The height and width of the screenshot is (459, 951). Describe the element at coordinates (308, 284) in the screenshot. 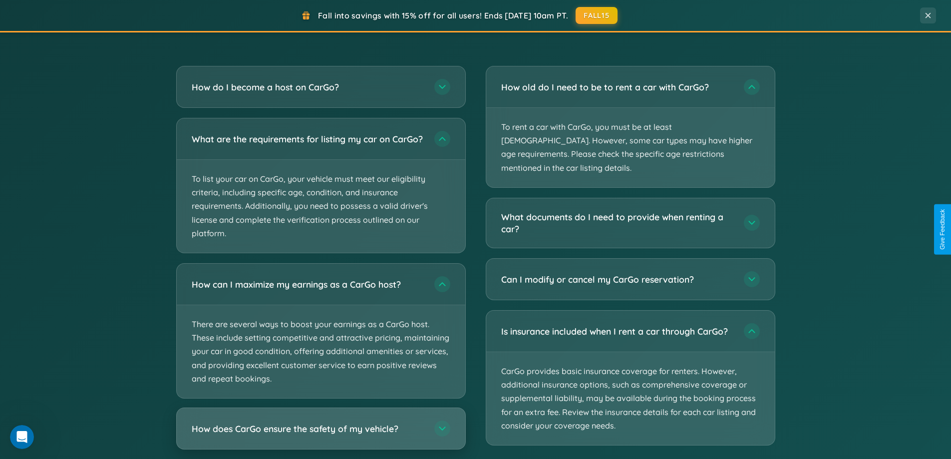

I see `h3: How can I maximize my earnings as a CarGo host?` at that location.